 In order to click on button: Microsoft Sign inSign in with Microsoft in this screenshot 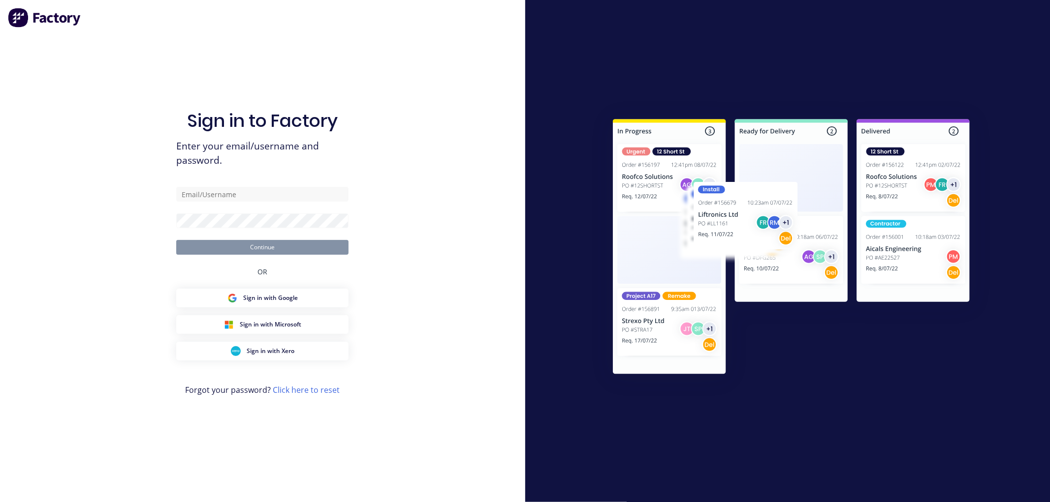, I will do `click(262, 325)`.